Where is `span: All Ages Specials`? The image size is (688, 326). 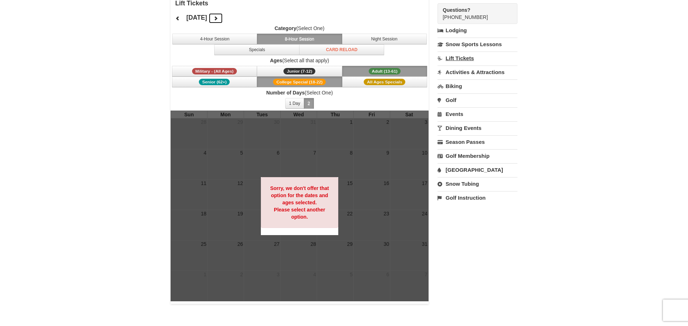 span: All Ages Specials is located at coordinates (384, 82).